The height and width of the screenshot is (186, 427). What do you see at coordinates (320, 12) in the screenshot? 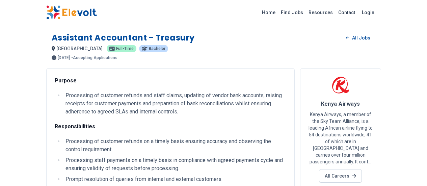
I see `a: Resources` at bounding box center [320, 12].